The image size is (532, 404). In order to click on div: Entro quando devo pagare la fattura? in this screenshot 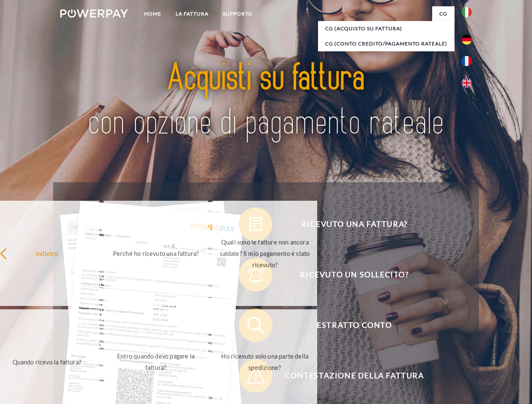, I will do `click(156, 362)`.